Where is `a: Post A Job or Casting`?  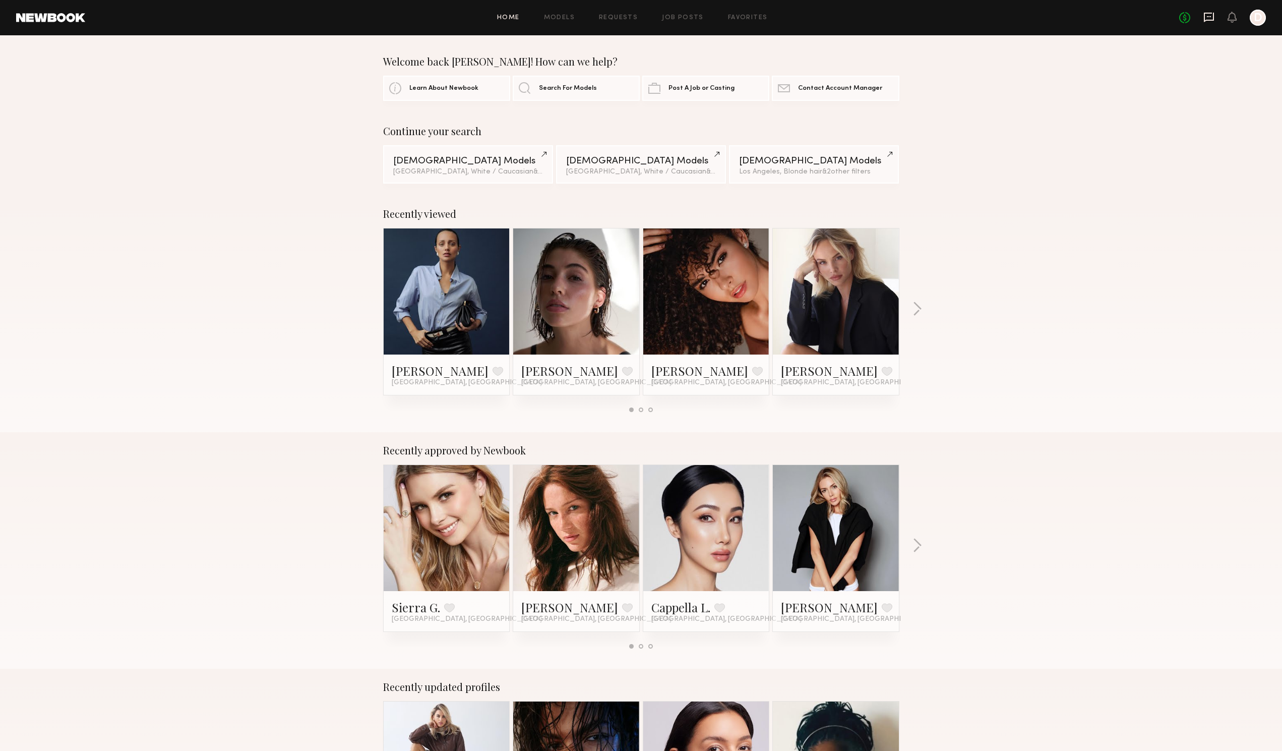 a: Post A Job or Casting is located at coordinates (706, 88).